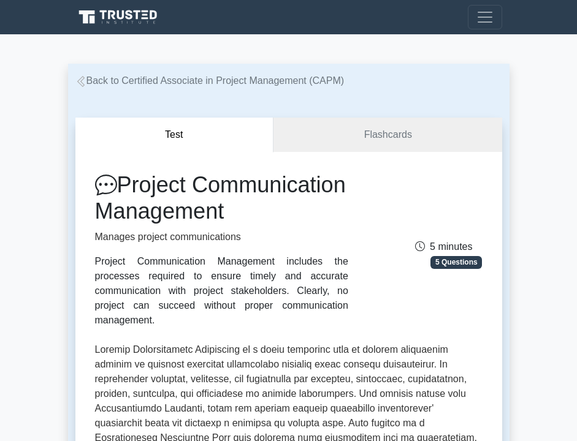  I want to click on button: Toggle navigation, so click(485, 17).